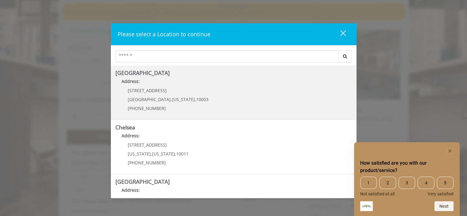  What do you see at coordinates (444, 206) in the screenshot?
I see `button: Next question` at bounding box center [444, 206].